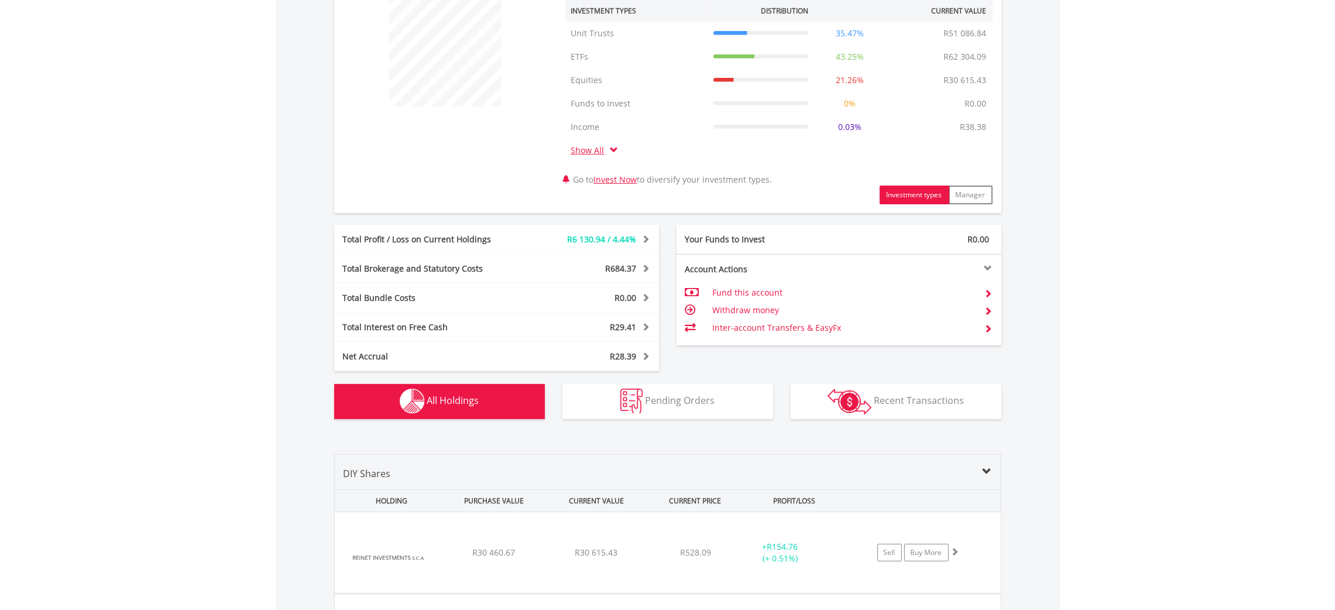  What do you see at coordinates (389, 501) in the screenshot?
I see `div: HOLDING` at bounding box center [389, 501].